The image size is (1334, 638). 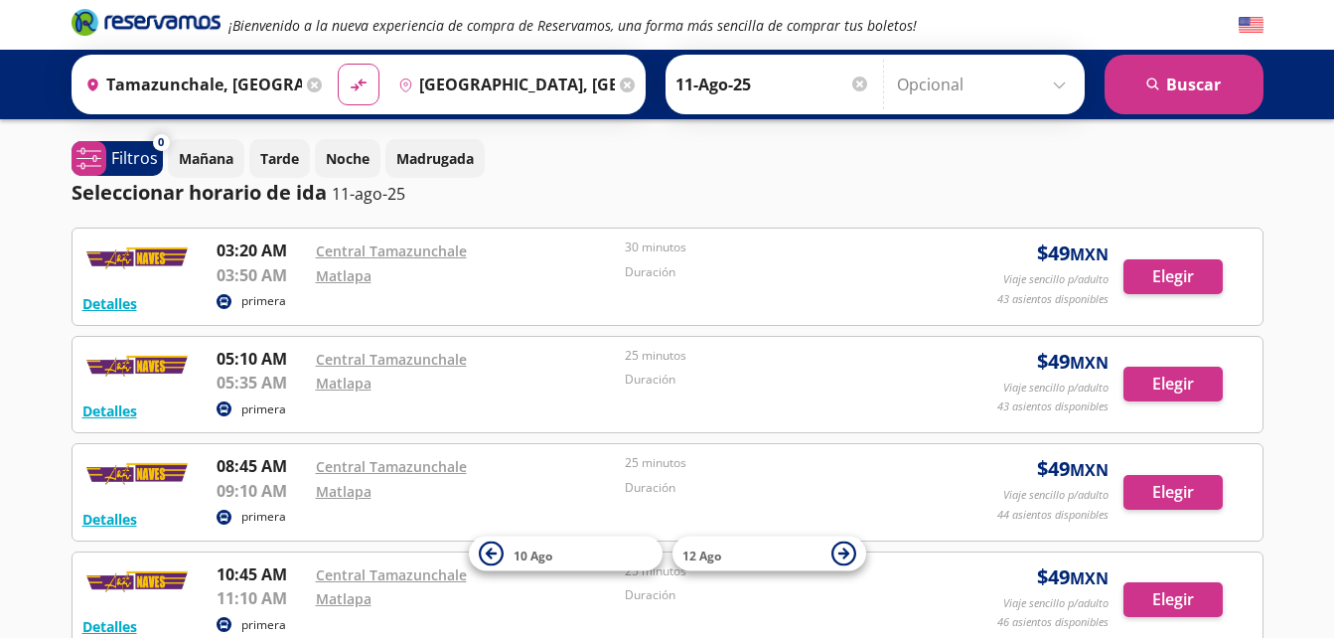 What do you see at coordinates (261, 598) in the screenshot?
I see `p: 11:10 AM` at bounding box center [261, 598].